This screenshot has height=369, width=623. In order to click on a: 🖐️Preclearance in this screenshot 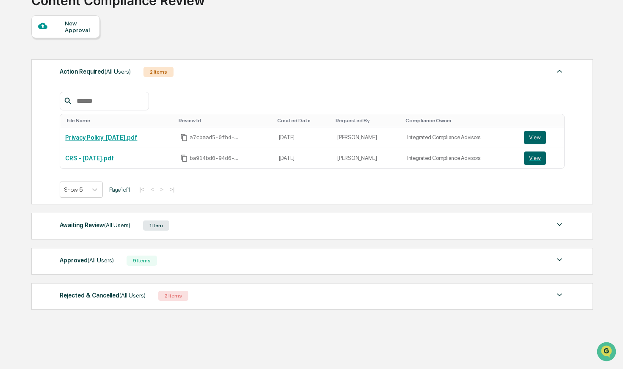, I will do `click(31, 110)`.